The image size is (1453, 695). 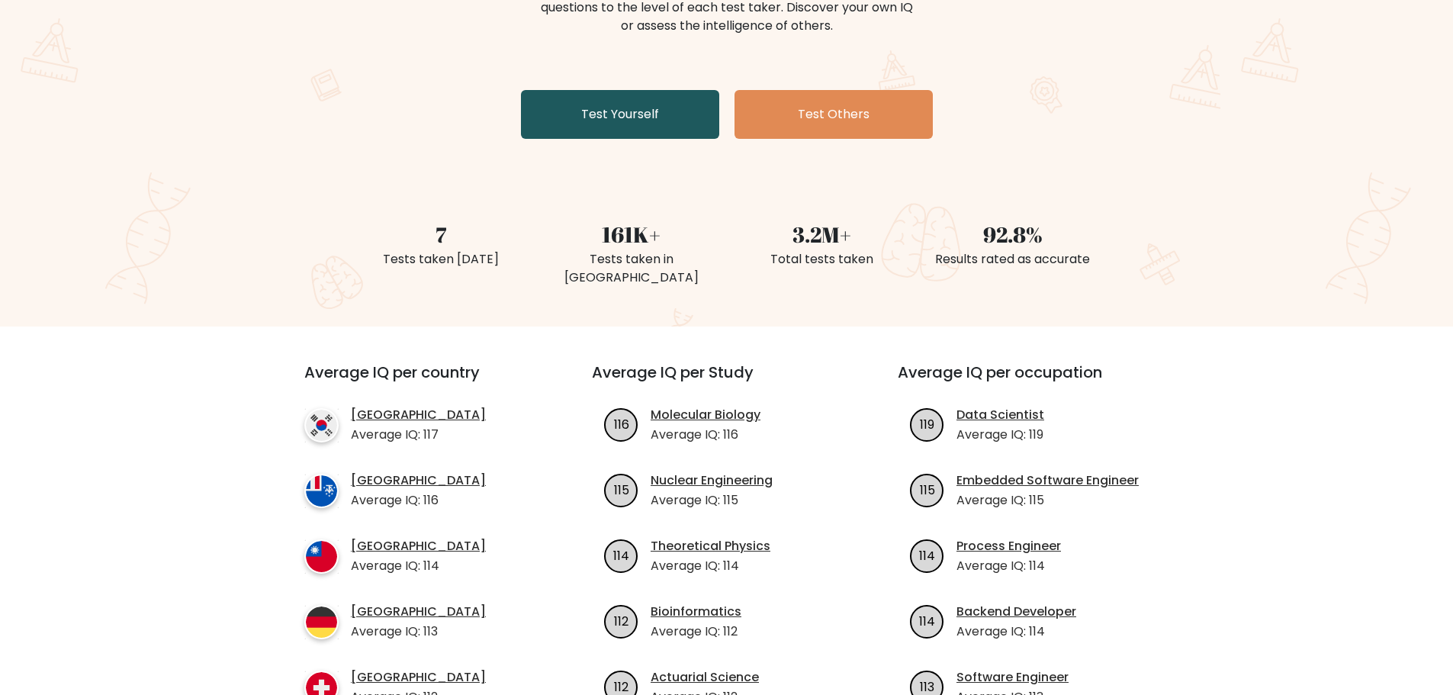 I want to click on h3: Average IQ per country, so click(x=420, y=381).